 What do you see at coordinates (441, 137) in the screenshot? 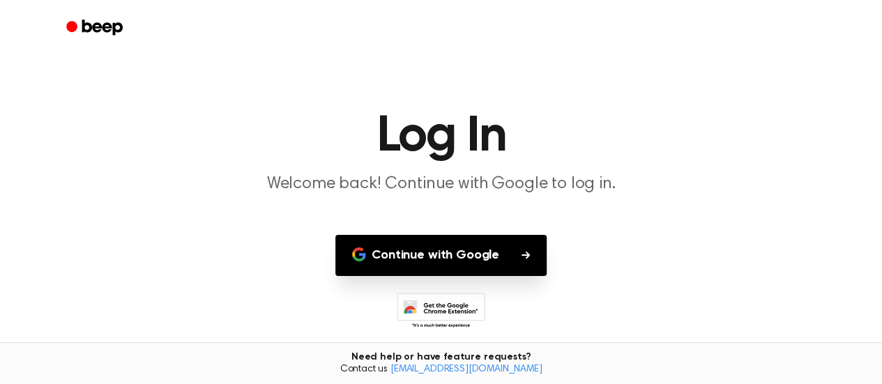
I see `h1: Log In` at bounding box center [441, 137].